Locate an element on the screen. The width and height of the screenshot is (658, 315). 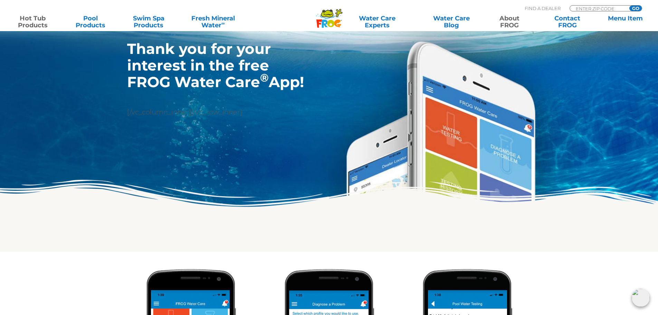
a: Swim SpaProducts is located at coordinates (149, 22).